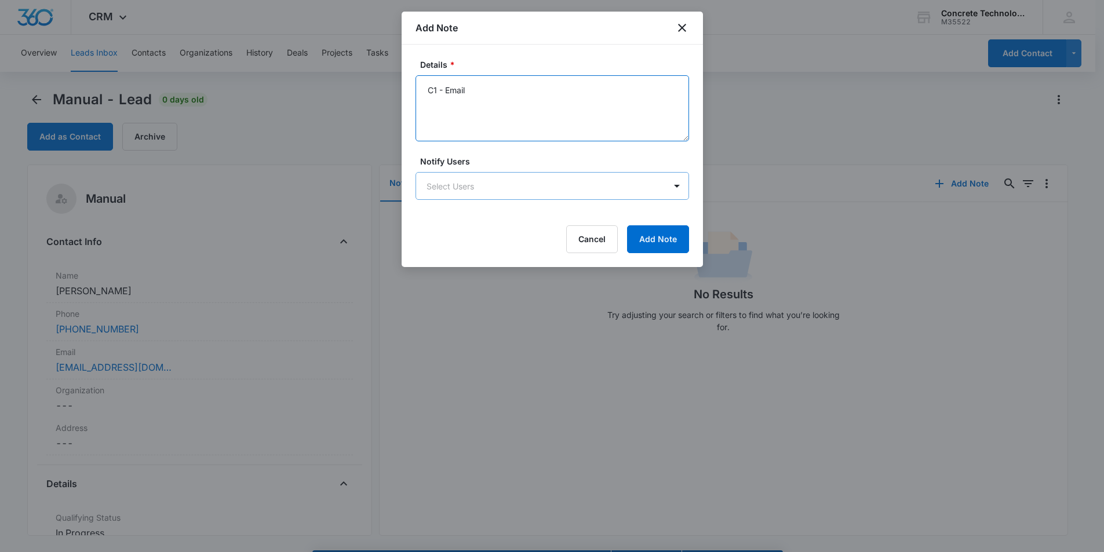  What do you see at coordinates (552, 108) in the screenshot?
I see `textarea: C1 - Email` at bounding box center [552, 108].